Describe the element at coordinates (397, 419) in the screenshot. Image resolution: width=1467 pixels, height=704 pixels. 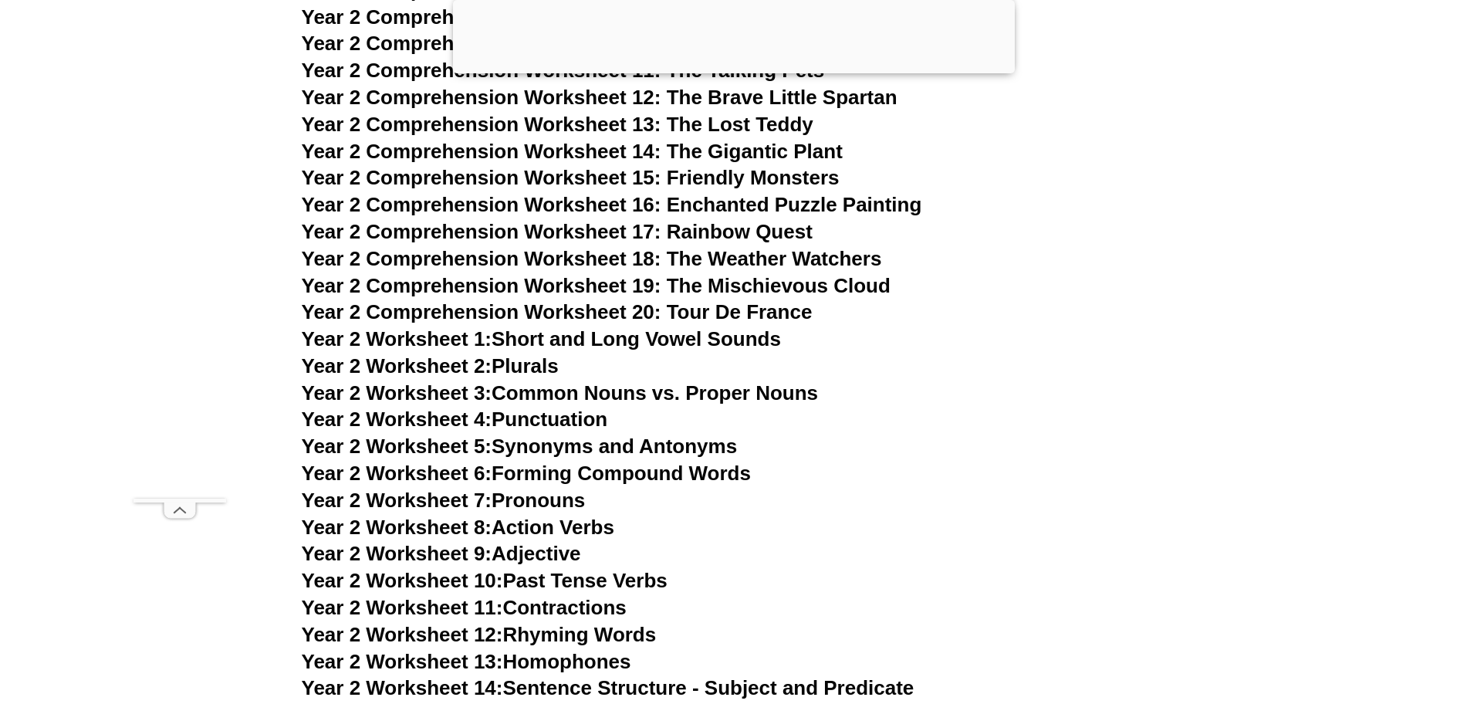
I see `span: Year 2 Worksheet 4:` at that location.